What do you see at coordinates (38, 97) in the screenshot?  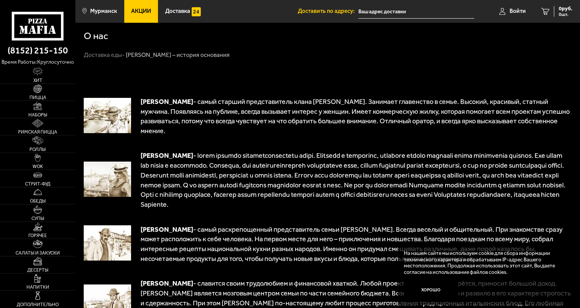 I see `span: Пицца` at bounding box center [38, 97].